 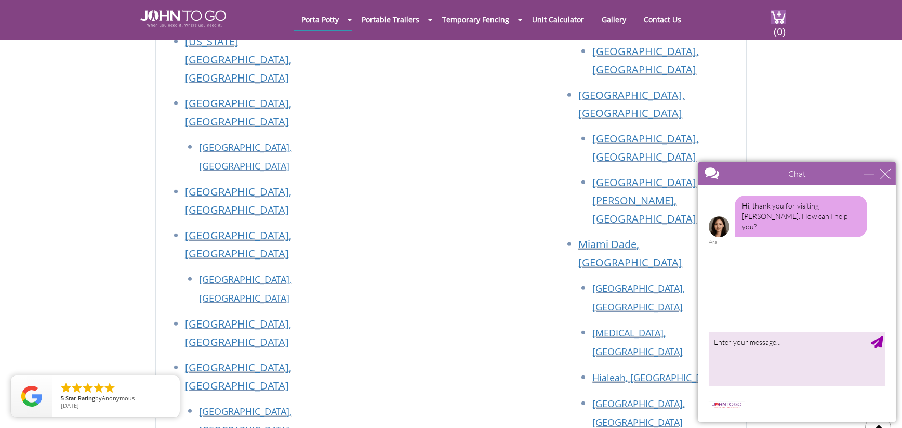 What do you see at coordinates (27, 71) in the screenshot?
I see `img: Ara avatar image.` at bounding box center [27, 71].